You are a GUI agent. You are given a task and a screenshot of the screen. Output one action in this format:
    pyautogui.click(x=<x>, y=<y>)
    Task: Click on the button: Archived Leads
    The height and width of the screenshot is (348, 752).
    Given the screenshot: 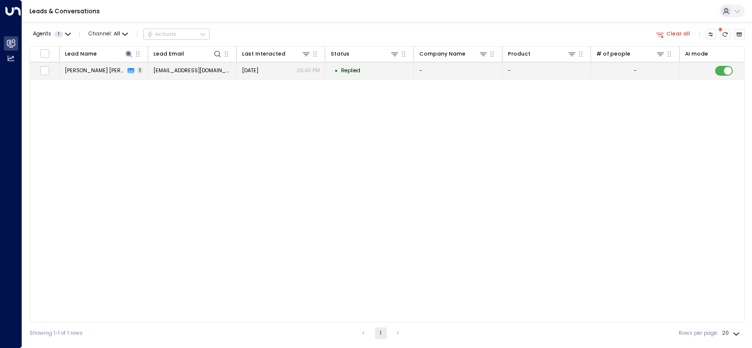 What is the action you would take?
    pyautogui.click(x=739, y=34)
    